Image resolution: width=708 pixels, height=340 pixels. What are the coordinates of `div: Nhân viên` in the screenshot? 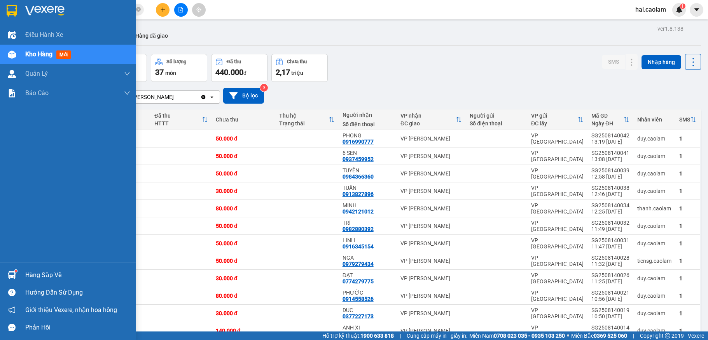 It's located at (654, 120).